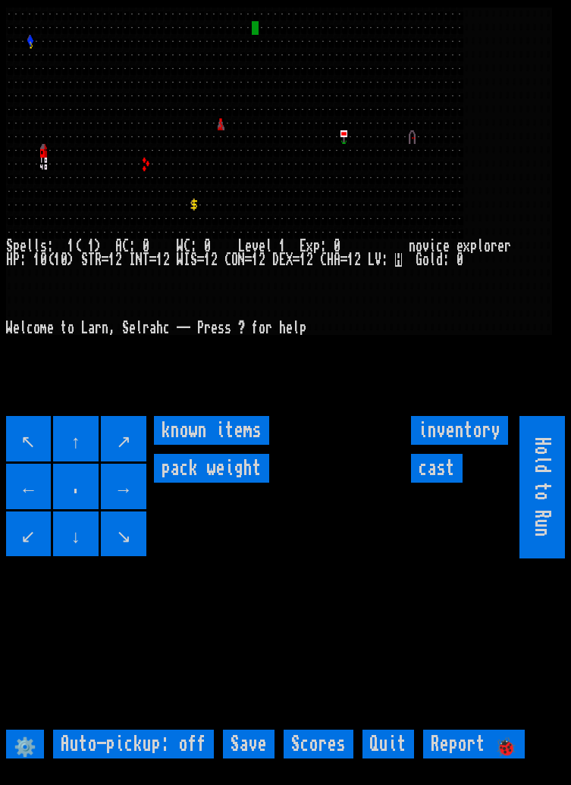  Describe the element at coordinates (133, 744) in the screenshot. I see `input: Auto-pickup: off` at that location.